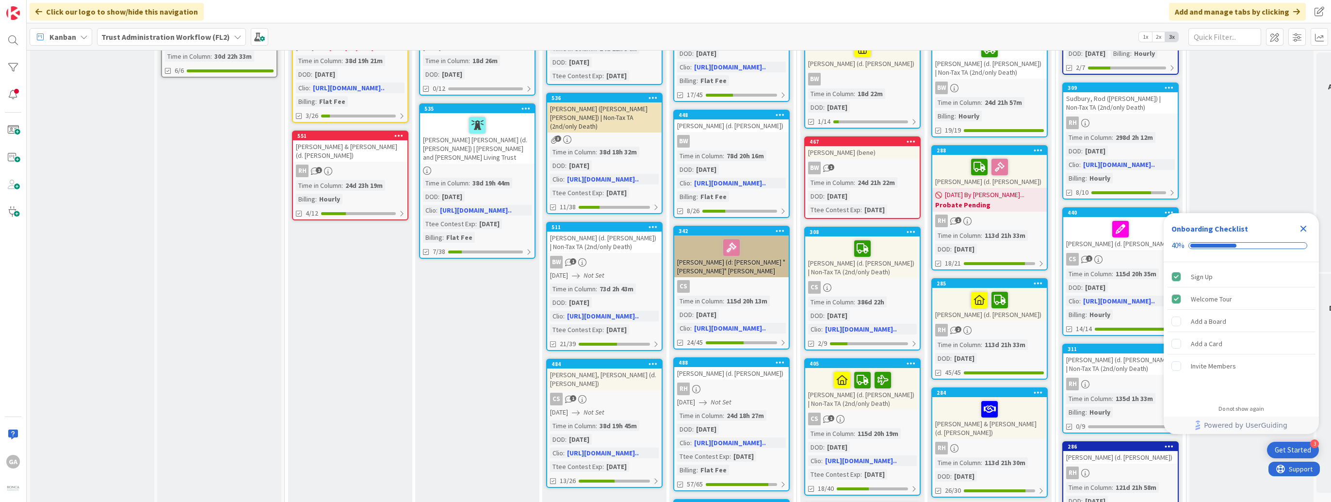 The image size is (1331, 502). I want to click on span: 17/45, so click(695, 95).